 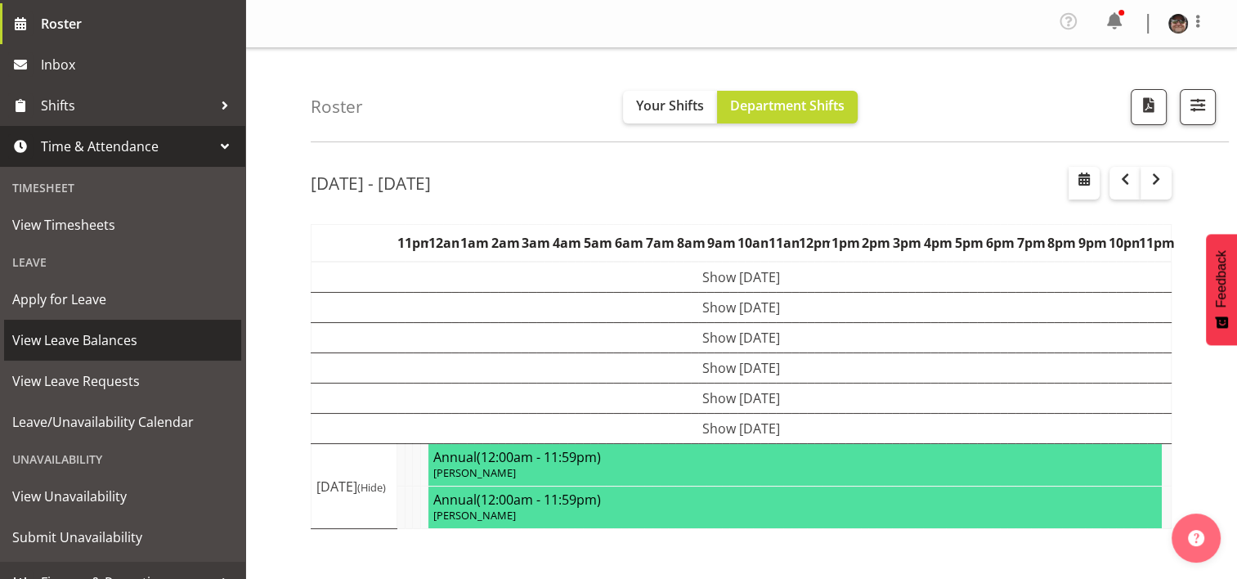 What do you see at coordinates (123, 381) in the screenshot?
I see `span: View Leave Requests` at bounding box center [123, 381].